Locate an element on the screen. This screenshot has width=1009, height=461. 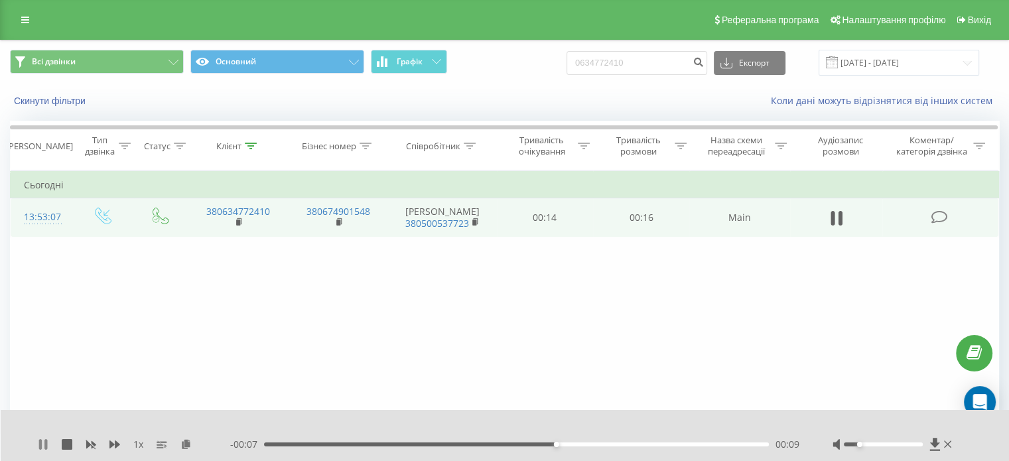
button: Основний is located at coordinates (277, 62).